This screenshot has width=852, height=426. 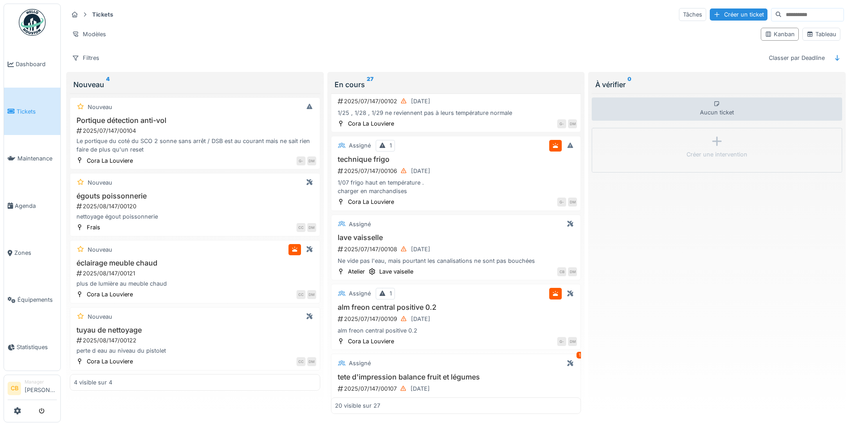 I want to click on a: Zones, so click(x=32, y=253).